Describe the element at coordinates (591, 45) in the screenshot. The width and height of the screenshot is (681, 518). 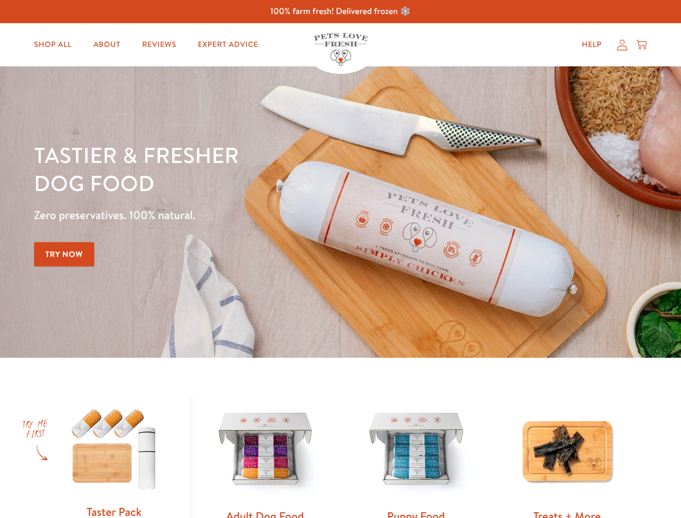
I see `a: Help` at that location.